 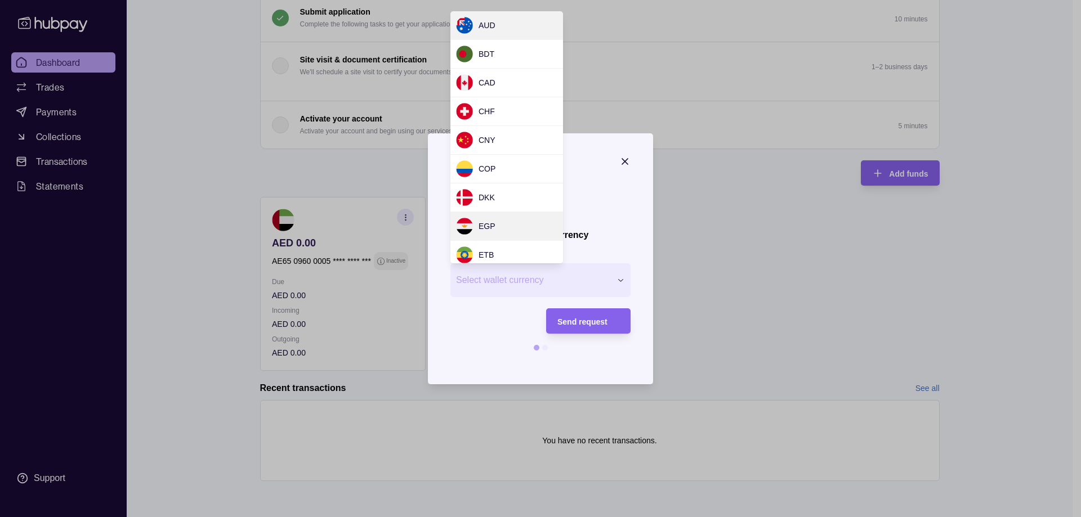 What do you see at coordinates (487, 54) in the screenshot?
I see `span: BDT` at bounding box center [487, 54].